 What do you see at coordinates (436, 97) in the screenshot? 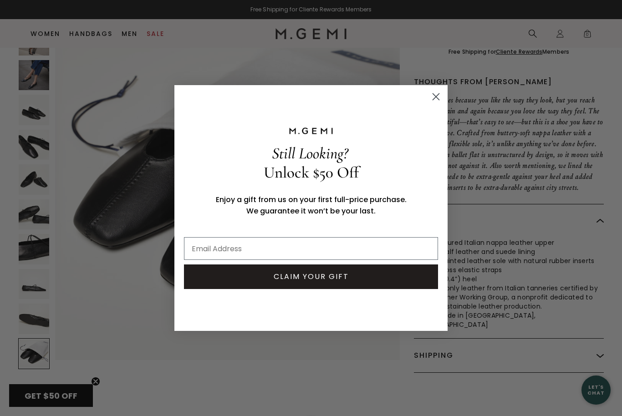
I see `button: Close dialog` at bounding box center [436, 97].